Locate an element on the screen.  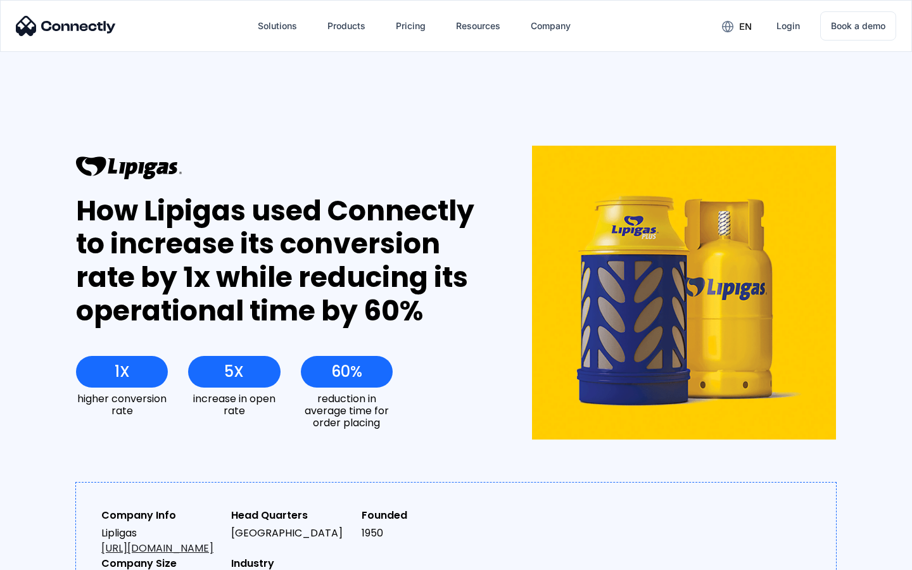
div: 1X is located at coordinates (122, 372).